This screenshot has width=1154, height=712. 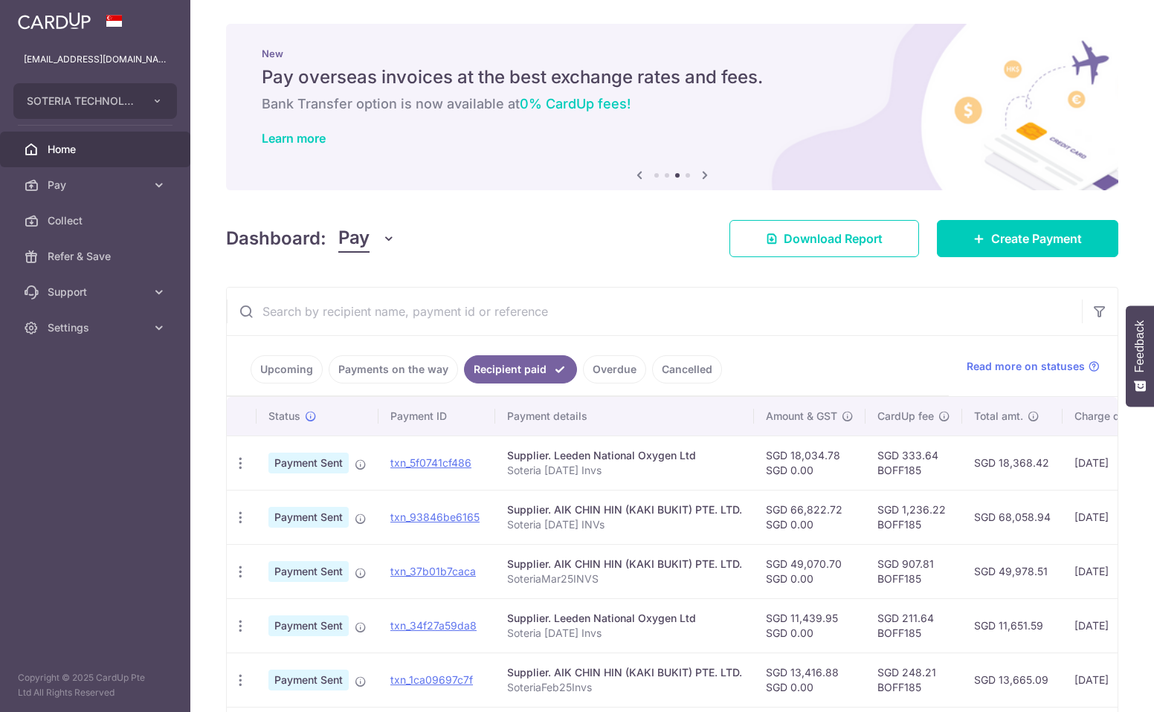 What do you see at coordinates (810, 462) in the screenshot?
I see `td: SGD 18,034.78 SGD 0.00` at bounding box center [810, 462].